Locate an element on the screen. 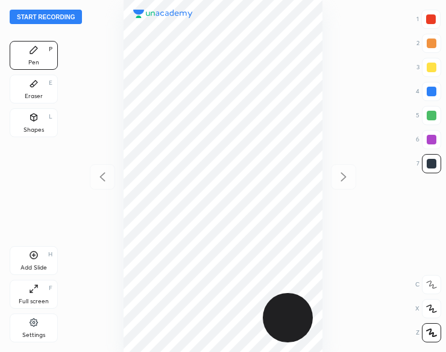 Image resolution: width=446 pixels, height=352 pixels. div: Eraser is located at coordinates (34, 96).